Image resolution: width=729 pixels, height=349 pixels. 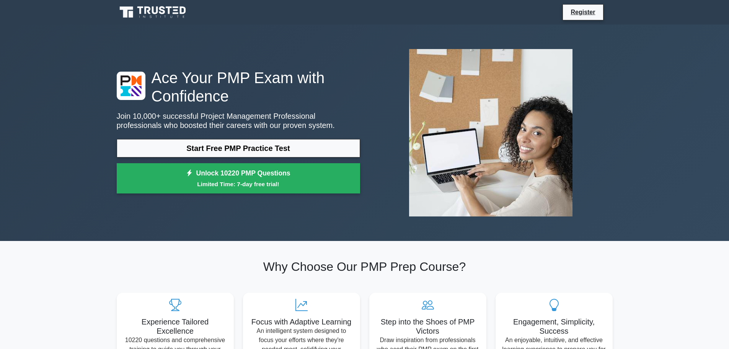 I want to click on a: Register, so click(x=583, y=12).